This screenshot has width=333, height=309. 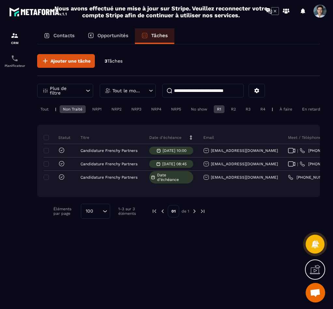 What do you see at coordinates (15, 43) in the screenshot?
I see `p: CRM` at bounding box center [15, 43].